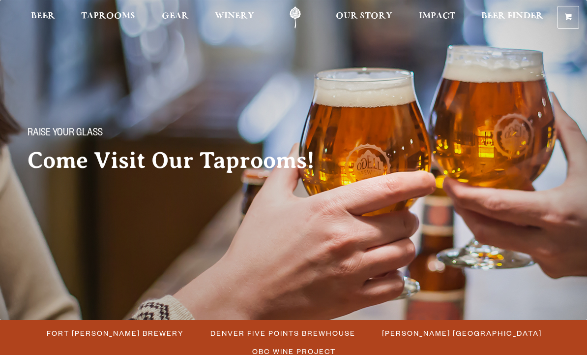 The height and width of the screenshot is (355, 587). I want to click on span: Our Story, so click(364, 16).